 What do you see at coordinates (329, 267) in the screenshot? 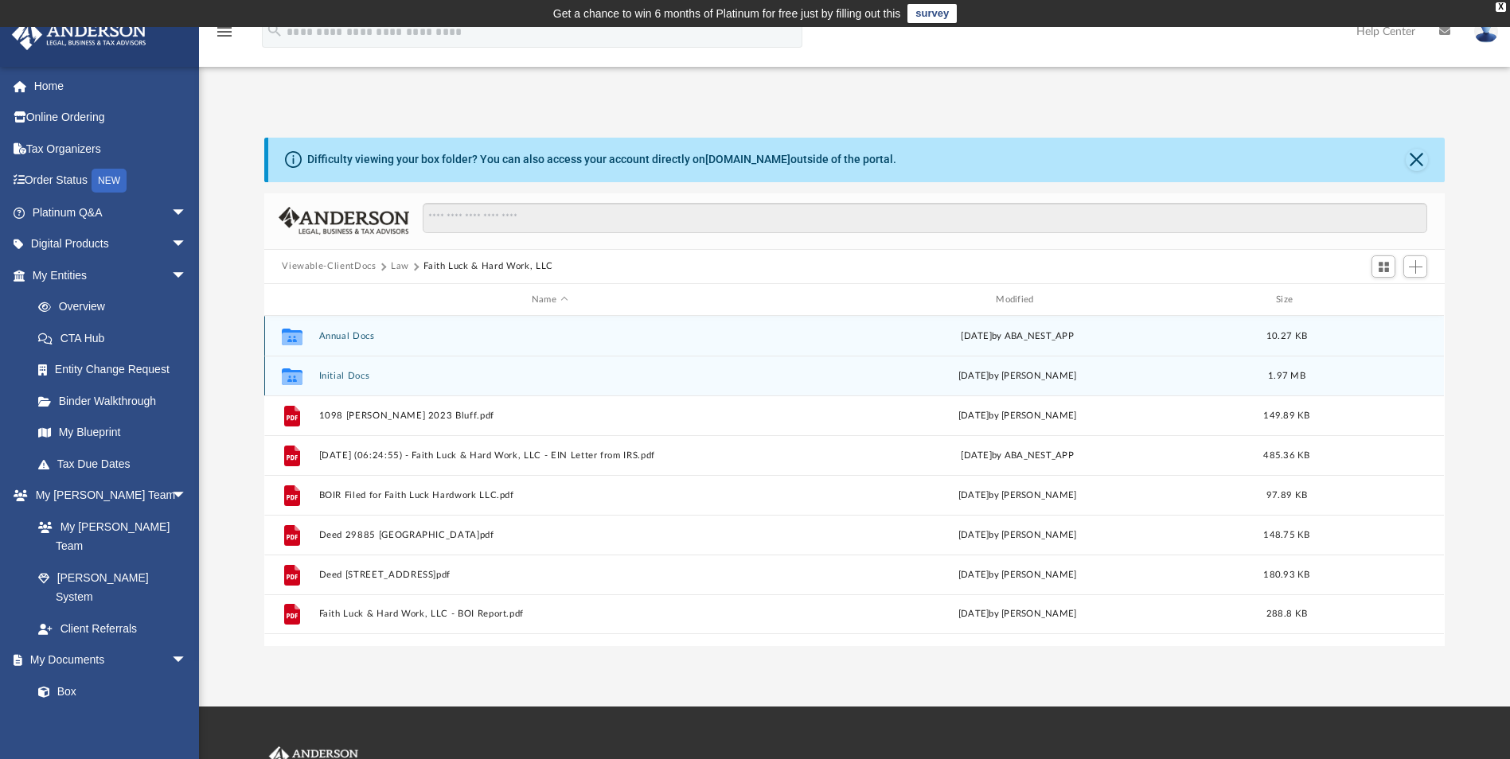
I see `button: Viewable-ClientDocs` at bounding box center [329, 267].